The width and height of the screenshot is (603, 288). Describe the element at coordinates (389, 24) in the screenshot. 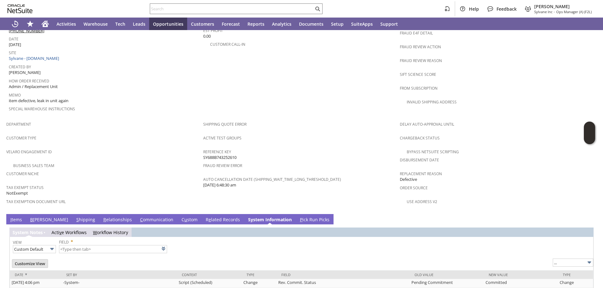

I see `span: Support` at that location.